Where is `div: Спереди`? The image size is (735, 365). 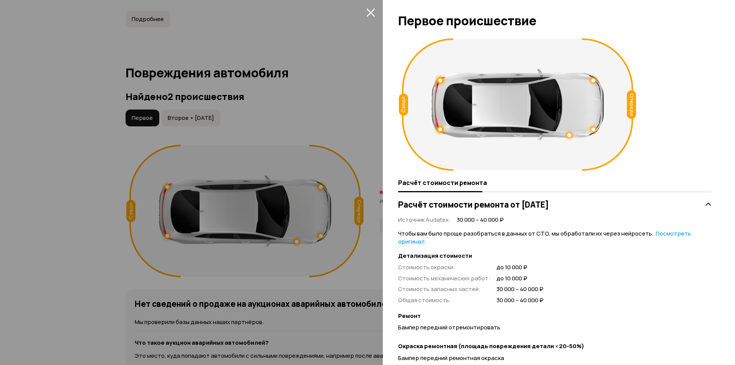
div: Спереди is located at coordinates (631, 104).